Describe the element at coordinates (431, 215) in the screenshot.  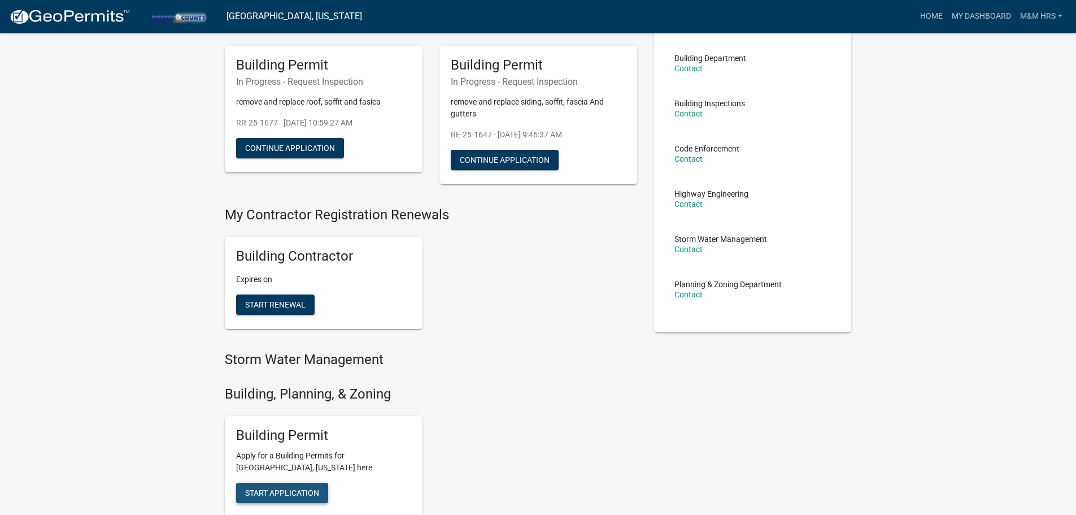
I see `h4: My Contractor Registration Renewals` at that location.